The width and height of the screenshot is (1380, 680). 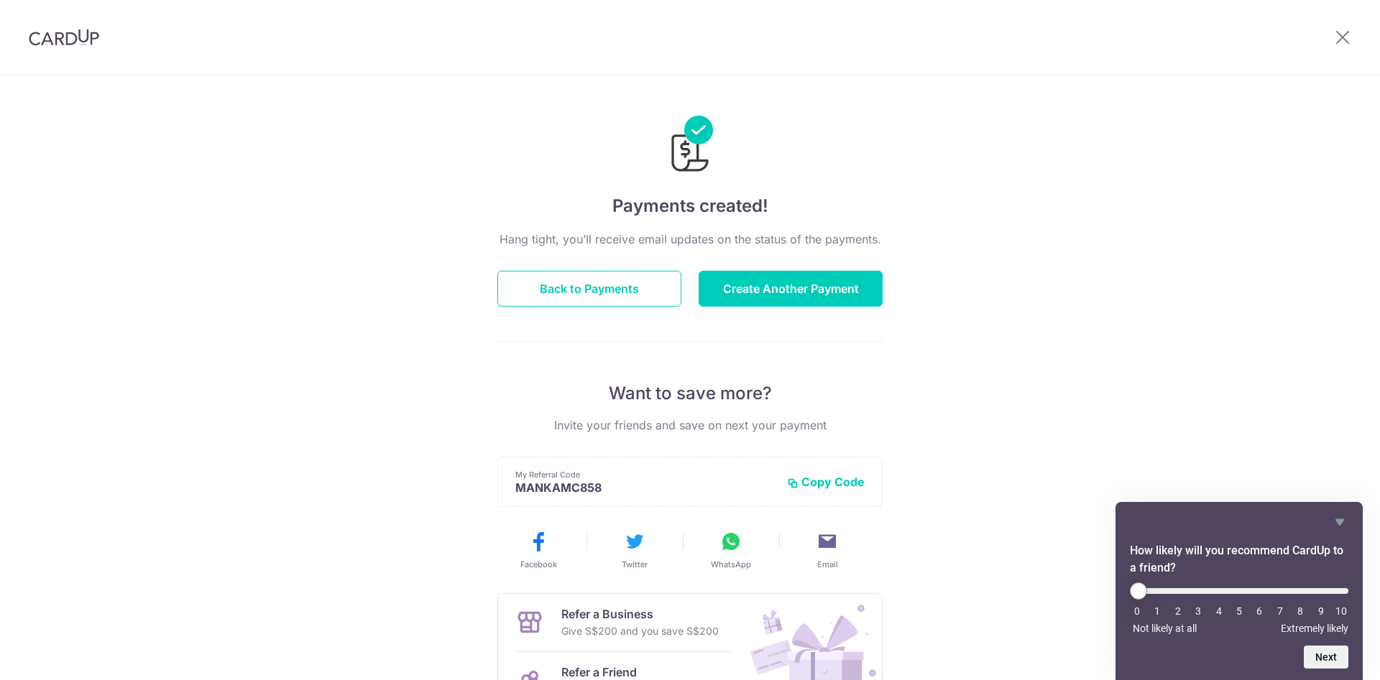 What do you see at coordinates (1321, 611) in the screenshot?
I see `li: 9` at bounding box center [1321, 611].